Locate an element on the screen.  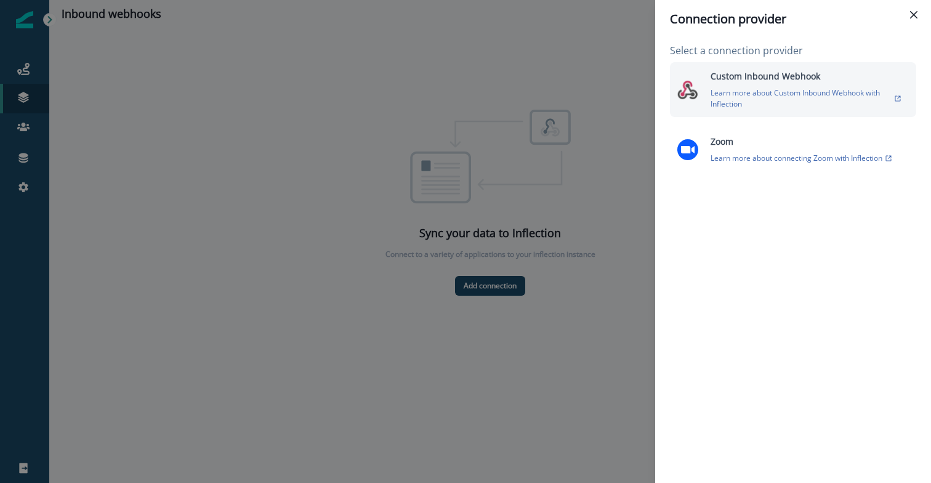
button: Close is located at coordinates (914, 15).